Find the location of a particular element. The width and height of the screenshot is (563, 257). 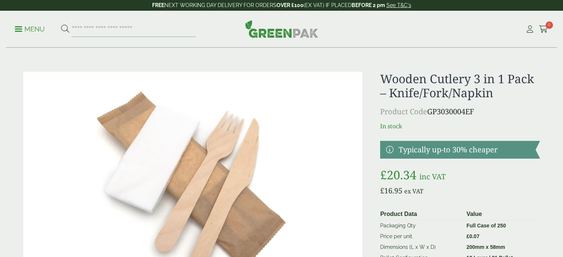

strong: OVER £100 is located at coordinates (290, 5).